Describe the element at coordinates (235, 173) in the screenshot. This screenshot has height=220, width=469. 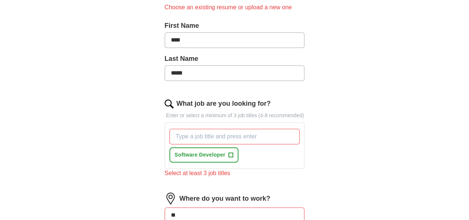
I see `div: Select at least 3 job titles` at that location.